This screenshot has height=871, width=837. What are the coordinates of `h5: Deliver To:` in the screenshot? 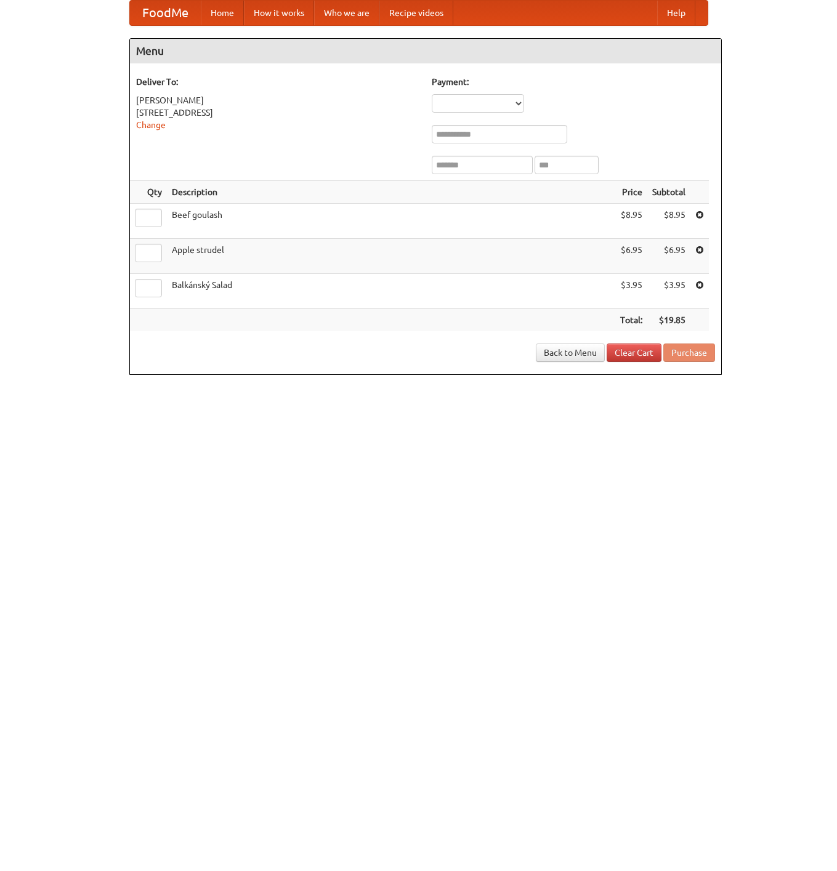 It's located at (278, 82).